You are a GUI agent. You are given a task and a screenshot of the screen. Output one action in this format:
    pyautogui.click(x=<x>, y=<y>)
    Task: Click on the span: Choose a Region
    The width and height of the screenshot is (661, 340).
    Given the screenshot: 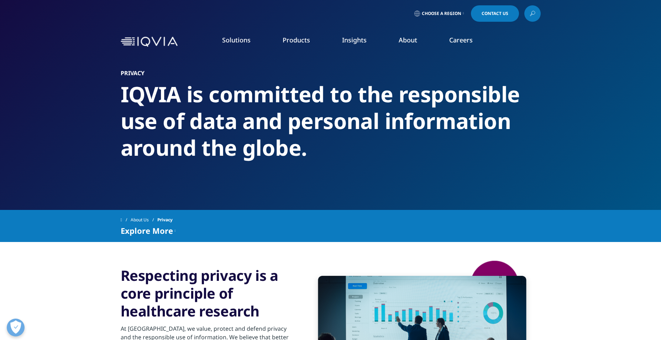 What is the action you would take?
    pyautogui.click(x=442, y=14)
    